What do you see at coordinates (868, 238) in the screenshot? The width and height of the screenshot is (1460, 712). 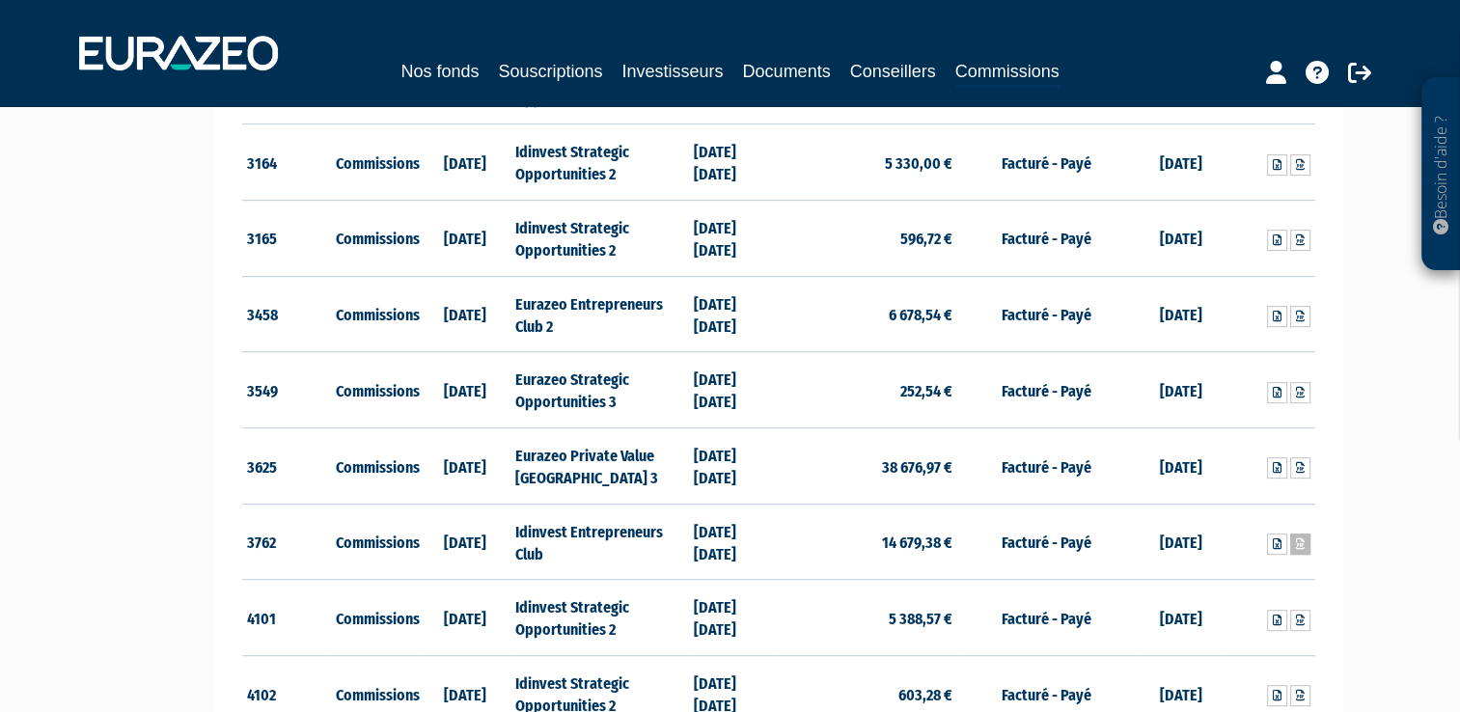 I see `td: 596,72 €` at bounding box center [868, 238].